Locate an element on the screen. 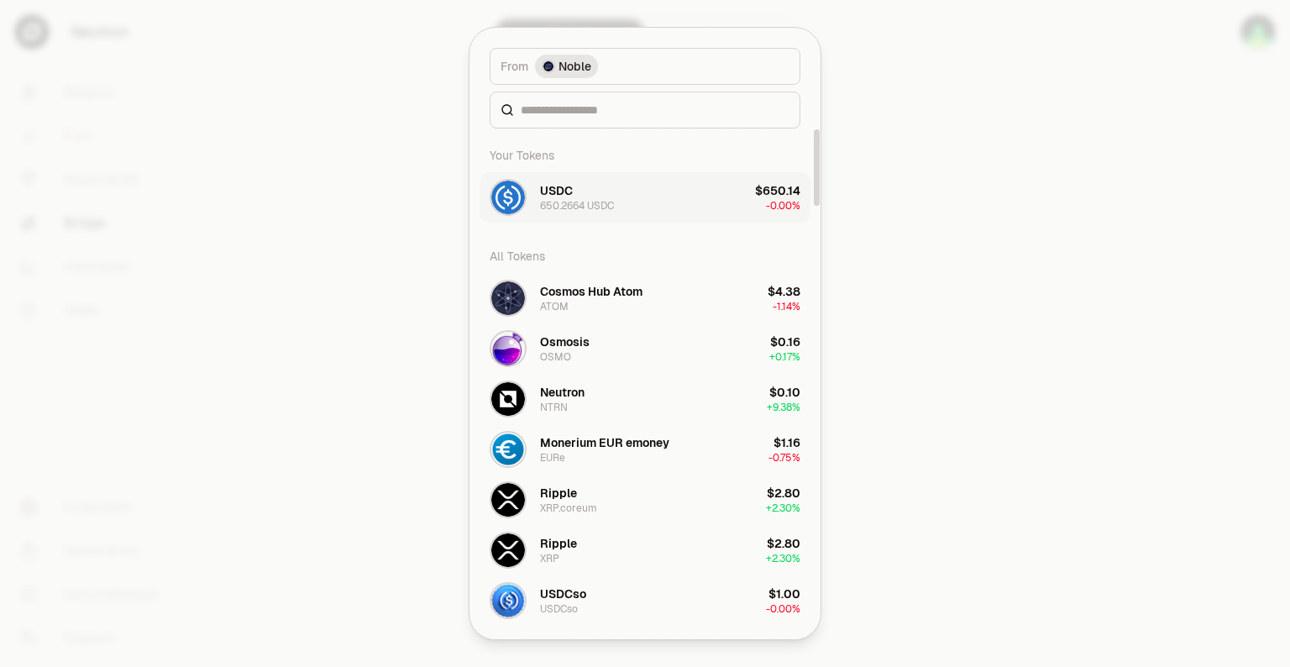  button: EURe LogoMonerium EUR emoneyEURe$1.16-0.75% is located at coordinates (645, 449).